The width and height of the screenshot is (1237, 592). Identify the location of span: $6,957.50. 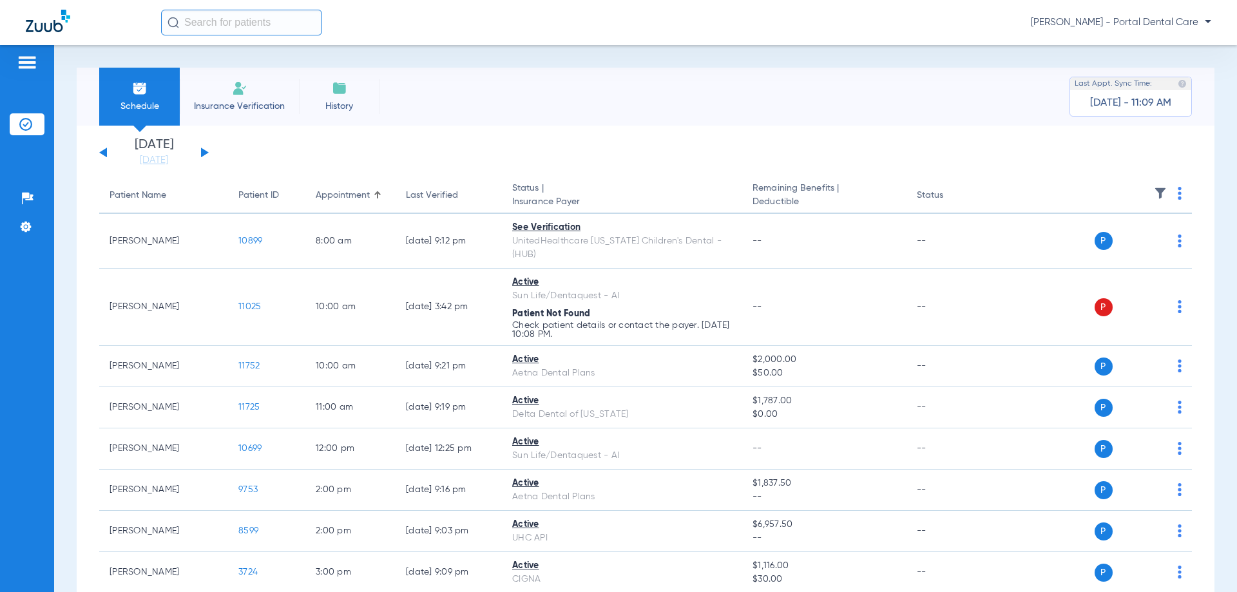
(824, 524).